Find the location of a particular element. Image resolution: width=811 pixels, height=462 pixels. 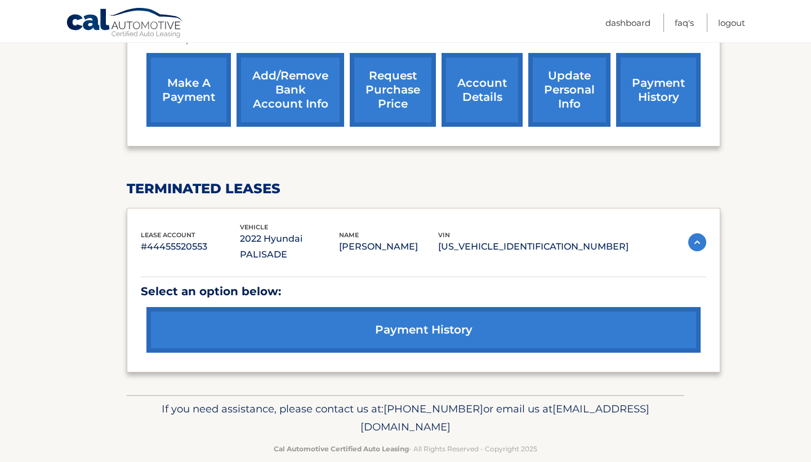

a: account details is located at coordinates (482, 90).